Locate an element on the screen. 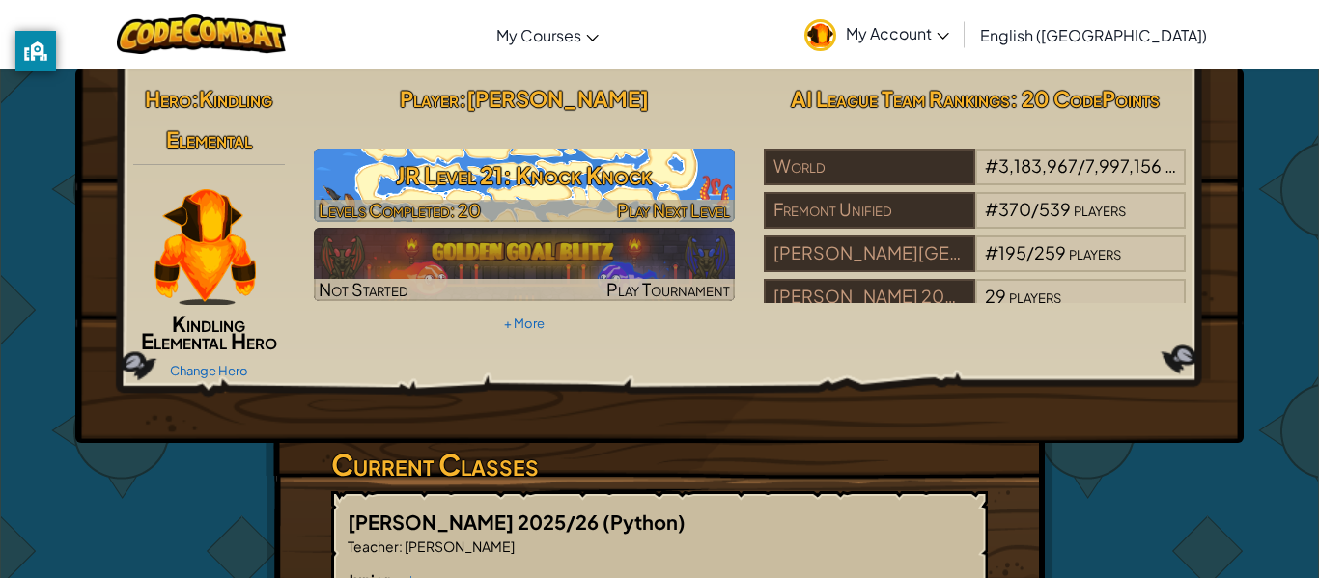 The height and width of the screenshot is (578, 1319). span: 29 is located at coordinates (995, 295).